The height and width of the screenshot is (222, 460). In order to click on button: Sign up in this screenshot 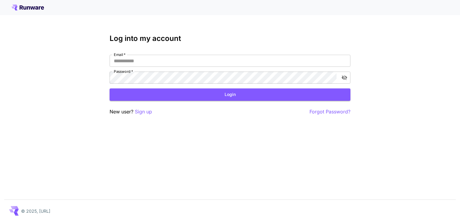, I will do `click(143, 112)`.